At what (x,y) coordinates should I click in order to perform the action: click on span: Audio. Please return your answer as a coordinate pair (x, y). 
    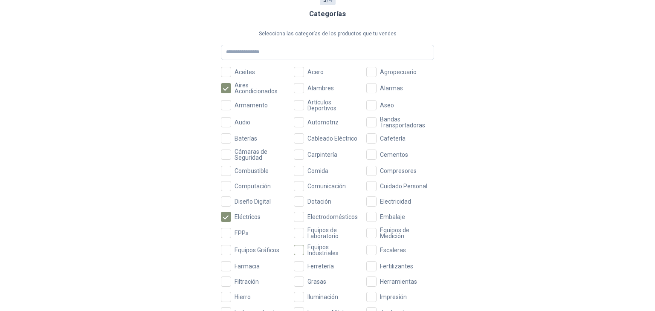
    Looking at the image, I should click on (242, 122).